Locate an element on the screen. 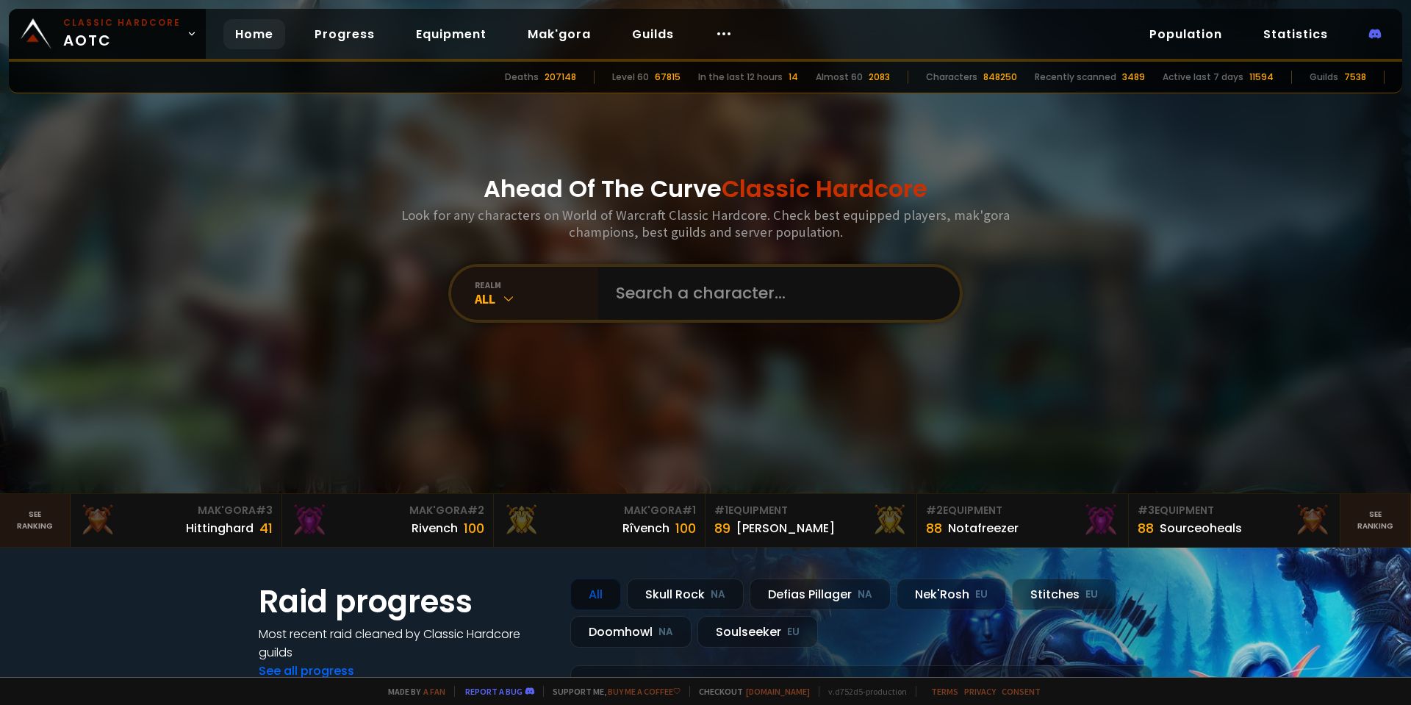  div: realm is located at coordinates (537, 284).